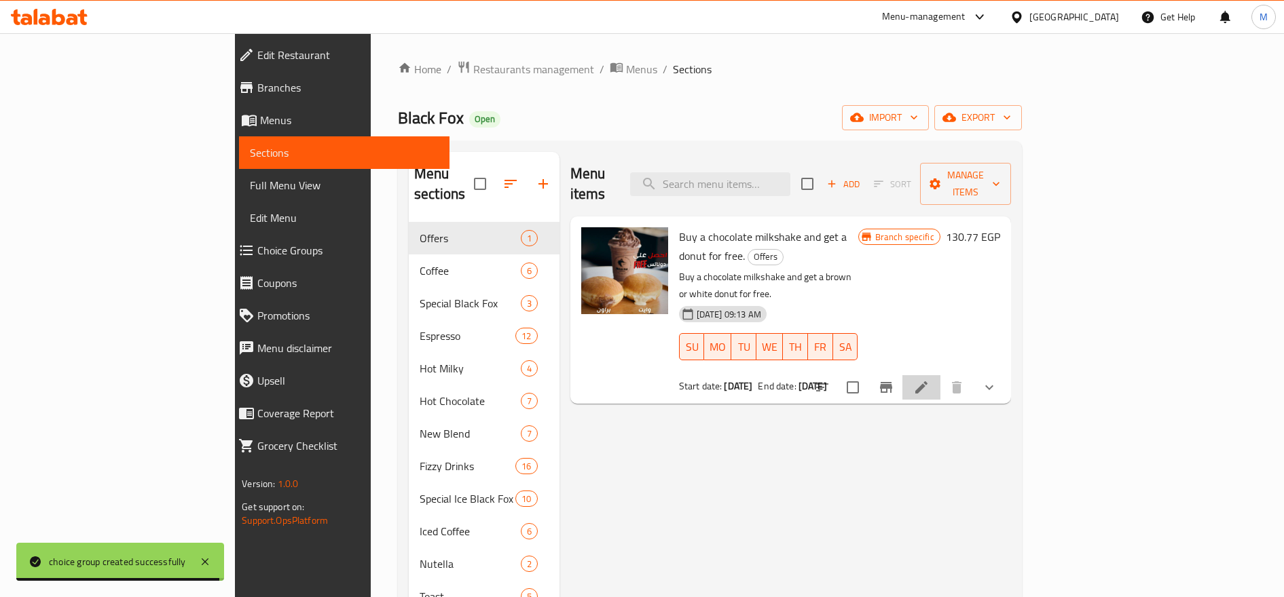 The image size is (1284, 597). Describe the element at coordinates (978, 117) in the screenshot. I see `button: export` at that location.